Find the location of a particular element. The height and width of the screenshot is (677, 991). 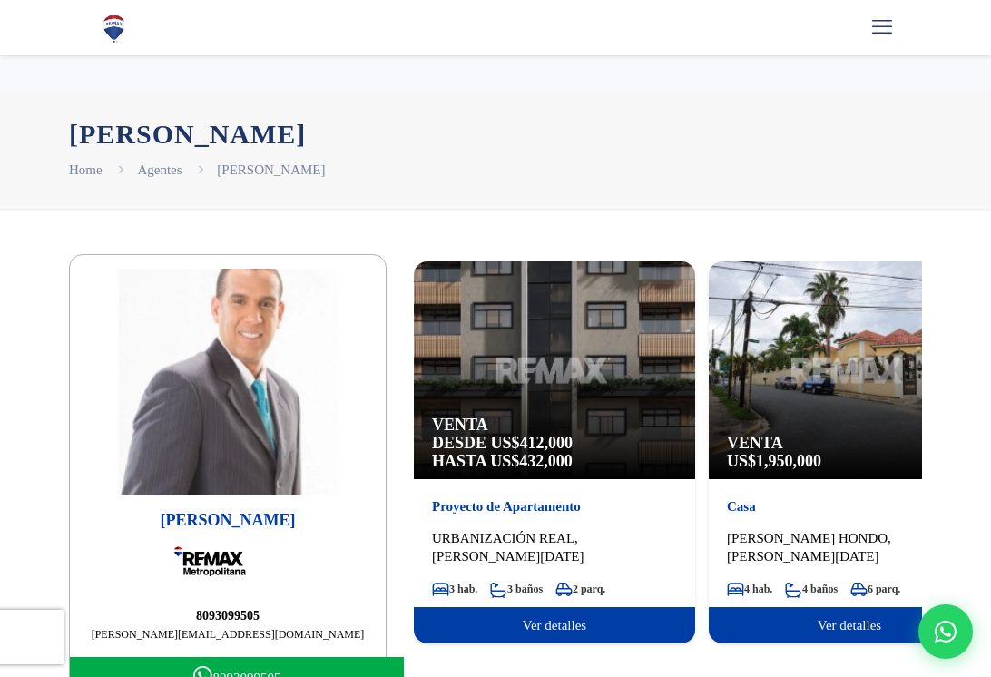

p: Proyecto de Apartamento is located at coordinates (554, 506).